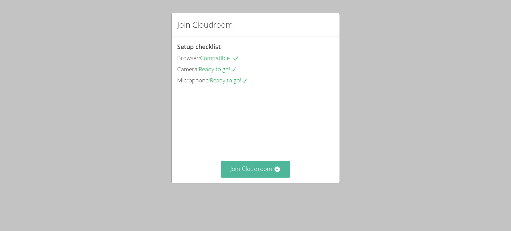 Image resolution: width=511 pixels, height=231 pixels. Describe the element at coordinates (193, 80) in the screenshot. I see `span: Microphone:` at that location.